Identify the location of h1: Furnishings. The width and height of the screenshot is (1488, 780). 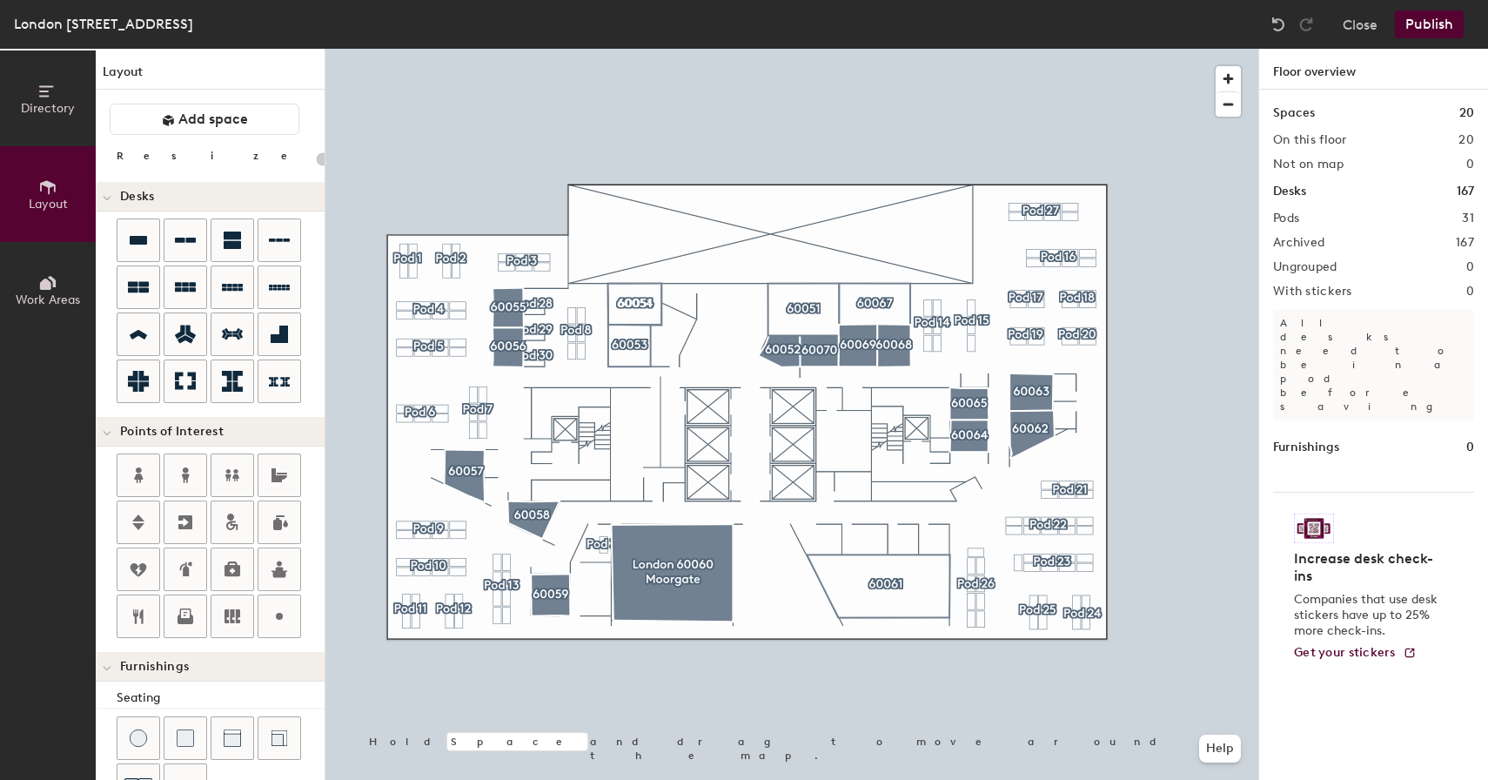
(1306, 447).